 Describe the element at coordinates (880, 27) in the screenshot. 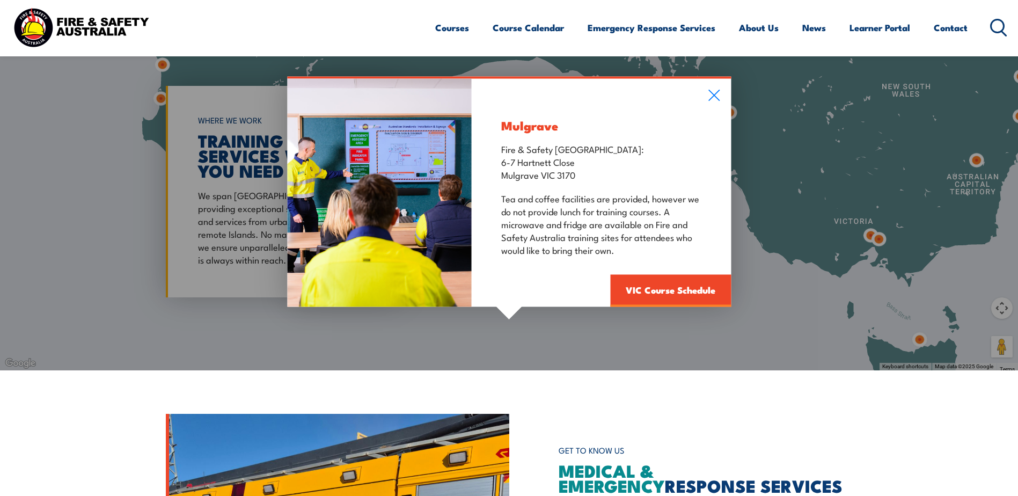

I see `a: Learner Portal` at that location.